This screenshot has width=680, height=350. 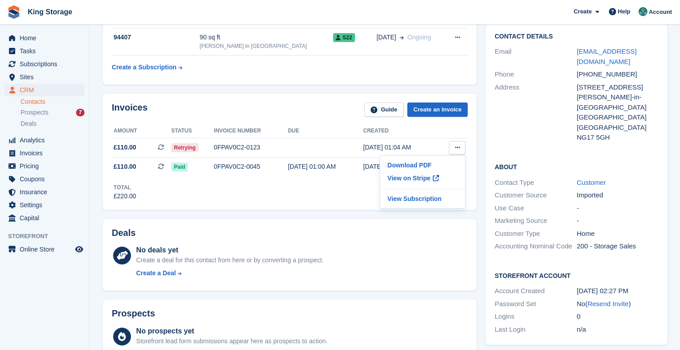 What do you see at coordinates (47, 192) in the screenshot?
I see `span: Insurance` at bounding box center [47, 192].